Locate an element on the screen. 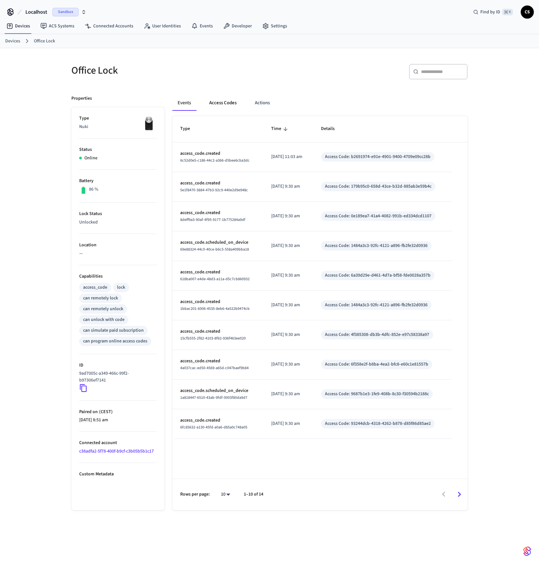  p: Properties is located at coordinates (81, 98).